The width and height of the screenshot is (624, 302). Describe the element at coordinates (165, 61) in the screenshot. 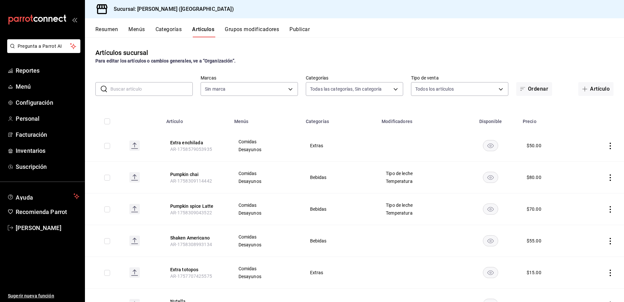

I see `strong: Para editar los artículos o cambios generales, ve a “Organización”.` at that location.